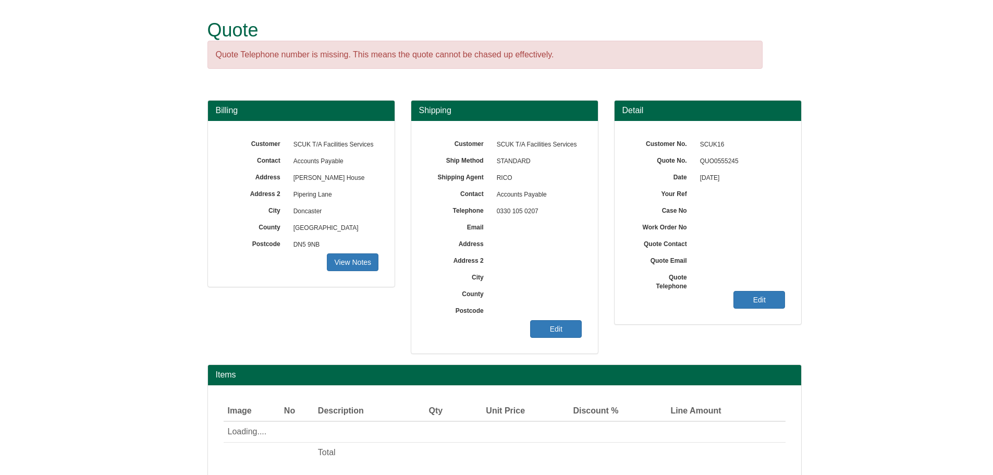 The image size is (993, 475). I want to click on label: Case No, so click(662, 209).